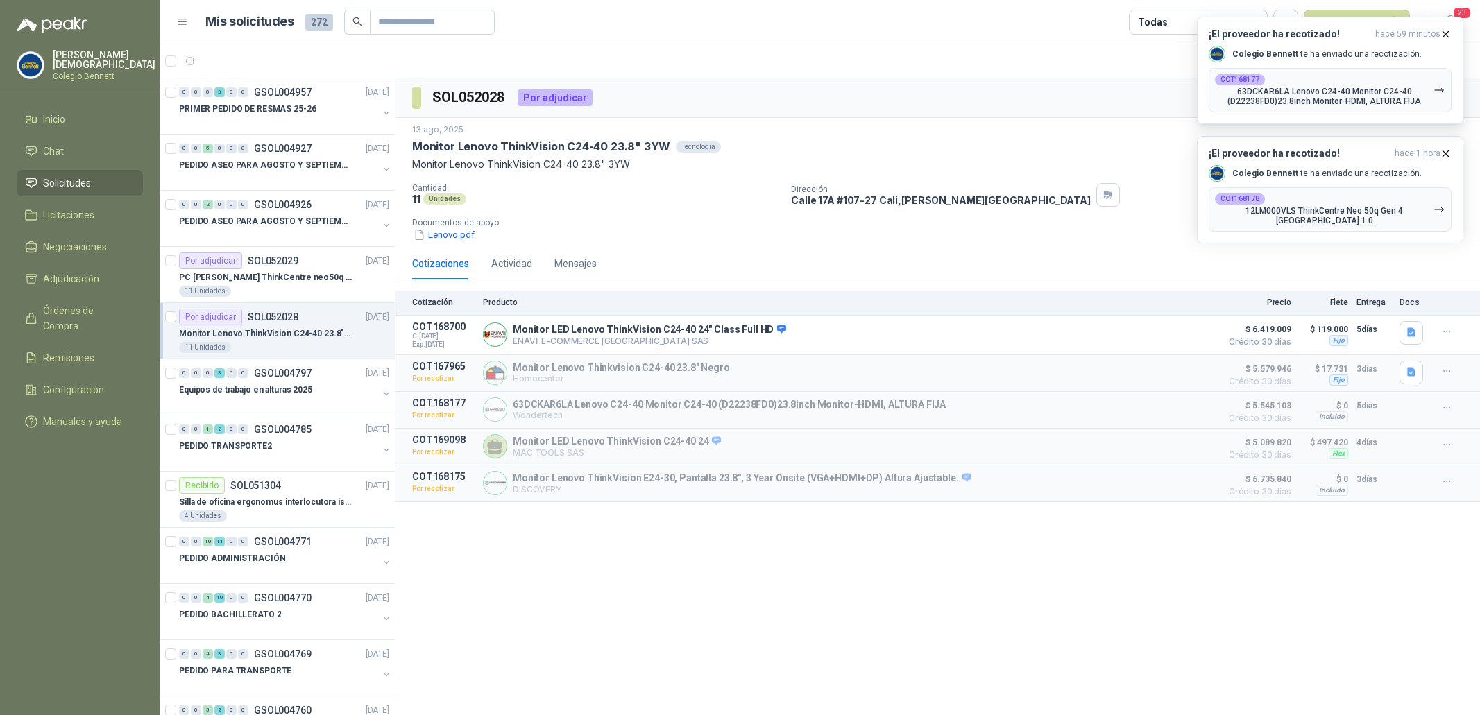  I want to click on button: COT16817763DCKAR6LA Lenovo C24-40 Monitor C24-40 (D22238FD0)23.8inch Monitor-HDMI, ALTURA FIJA, so click(1330, 90).